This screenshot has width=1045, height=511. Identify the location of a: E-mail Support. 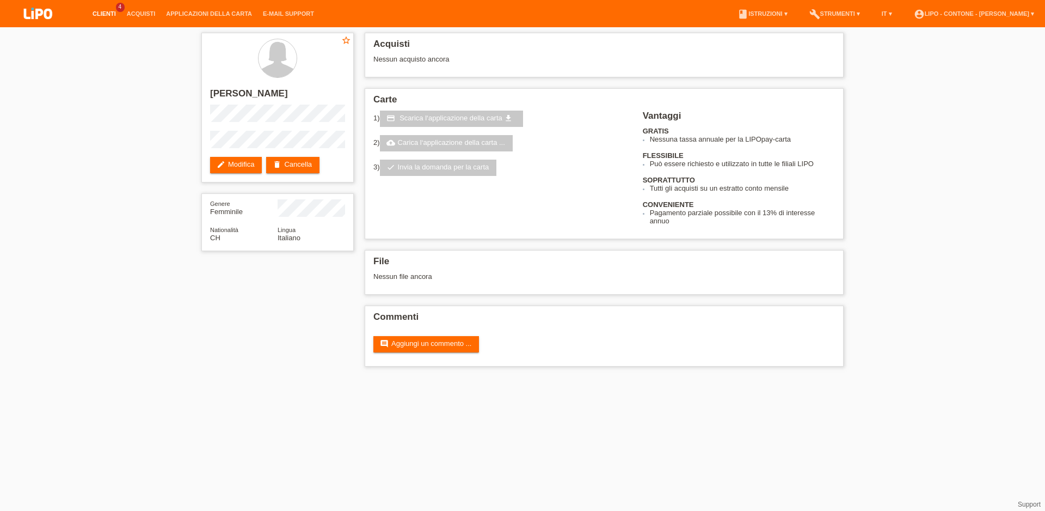
(288, 14).